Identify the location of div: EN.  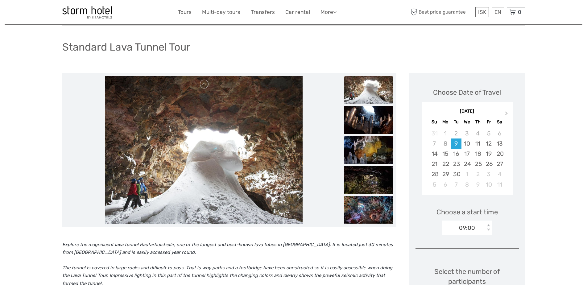
(498, 12).